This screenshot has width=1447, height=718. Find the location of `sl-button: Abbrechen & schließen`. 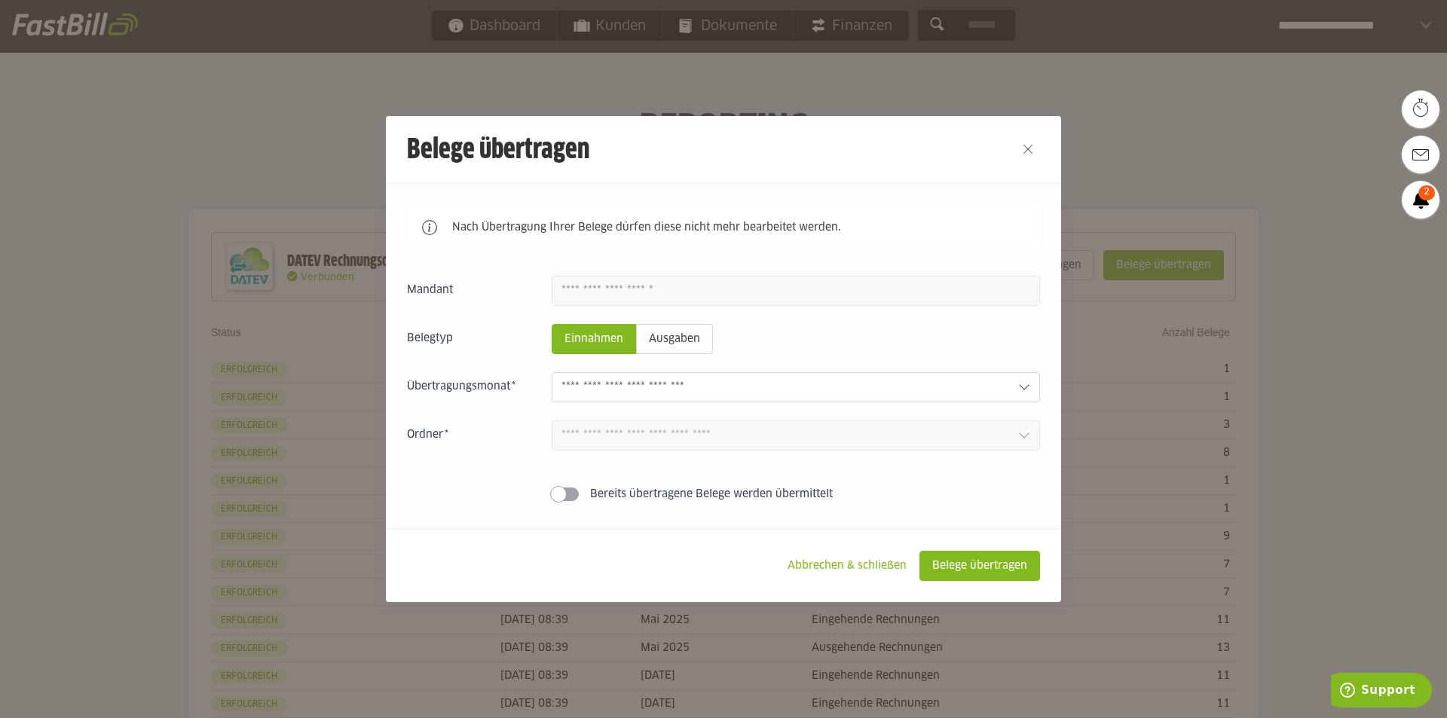

sl-button: Abbrechen & schließen is located at coordinates (847, 566).